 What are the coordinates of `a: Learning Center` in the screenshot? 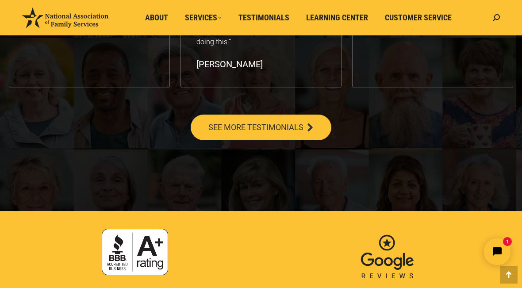 It's located at (337, 18).